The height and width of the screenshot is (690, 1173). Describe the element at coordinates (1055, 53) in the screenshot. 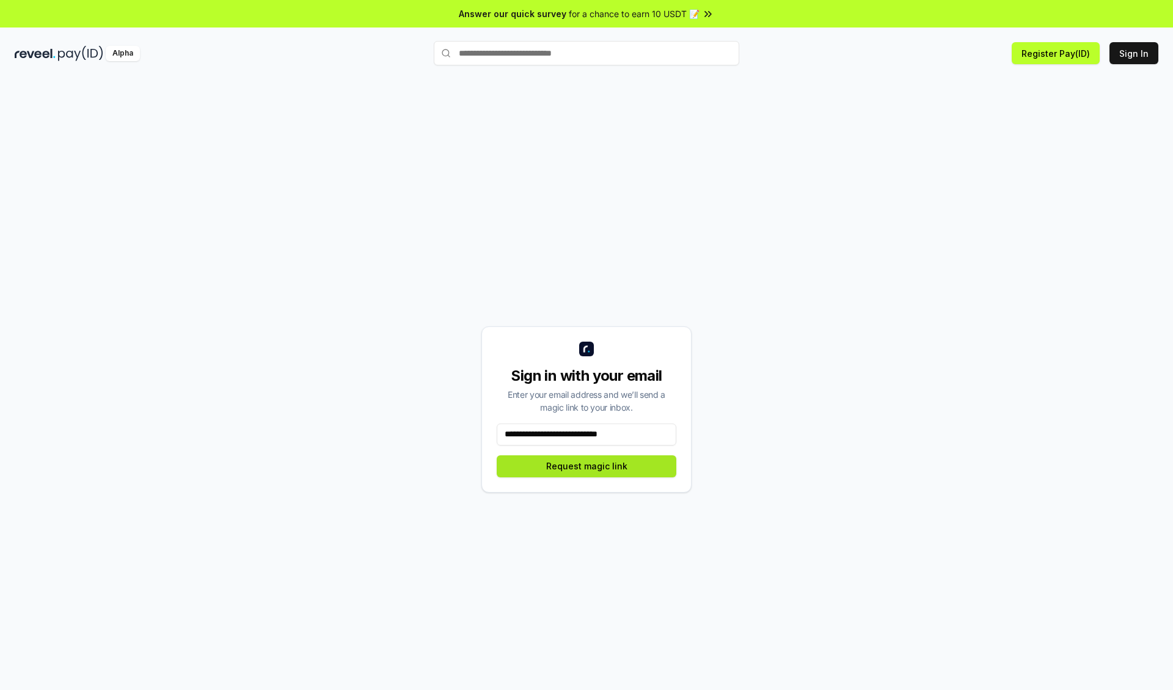

I see `button: Register Pay(ID)` at that location.